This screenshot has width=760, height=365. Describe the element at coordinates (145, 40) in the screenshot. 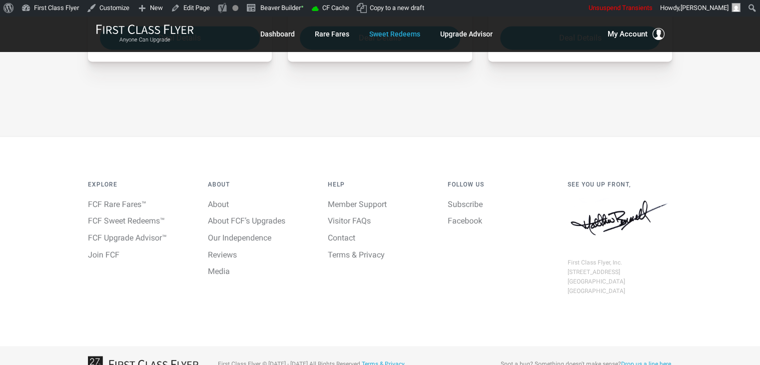

I see `small: Anyone Can Upgrade` at that location.